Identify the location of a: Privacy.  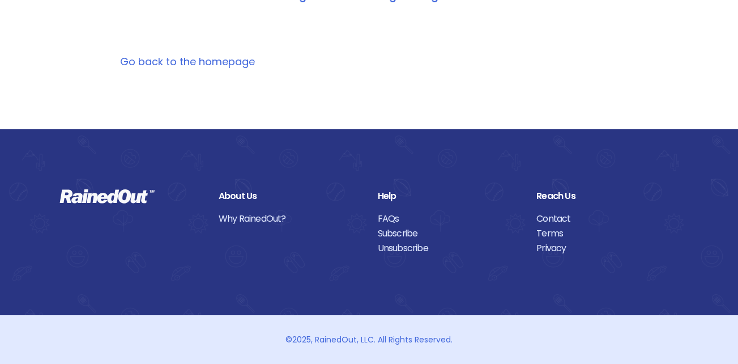
(607, 248).